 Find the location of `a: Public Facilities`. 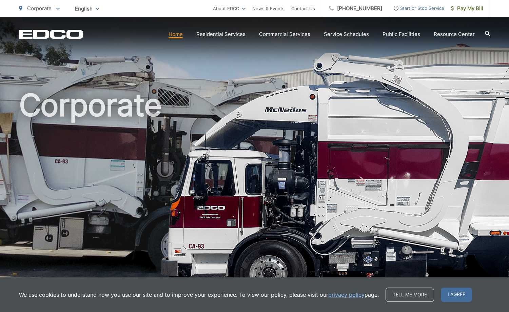

a: Public Facilities is located at coordinates (401, 34).